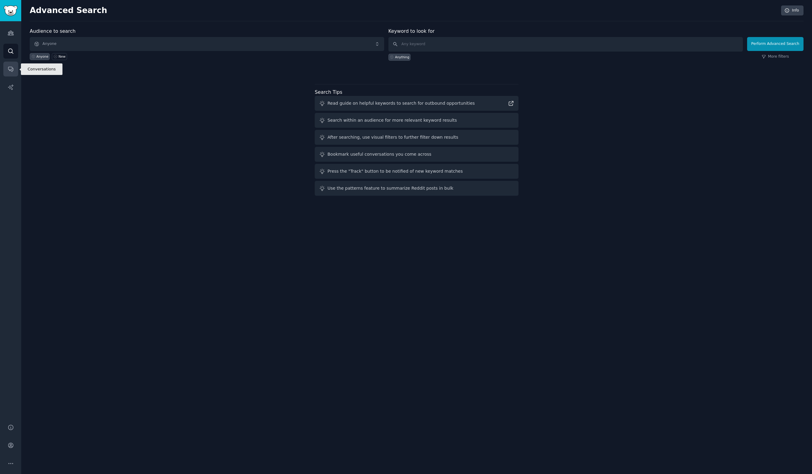  I want to click on label: Keyword to look for, so click(412, 31).